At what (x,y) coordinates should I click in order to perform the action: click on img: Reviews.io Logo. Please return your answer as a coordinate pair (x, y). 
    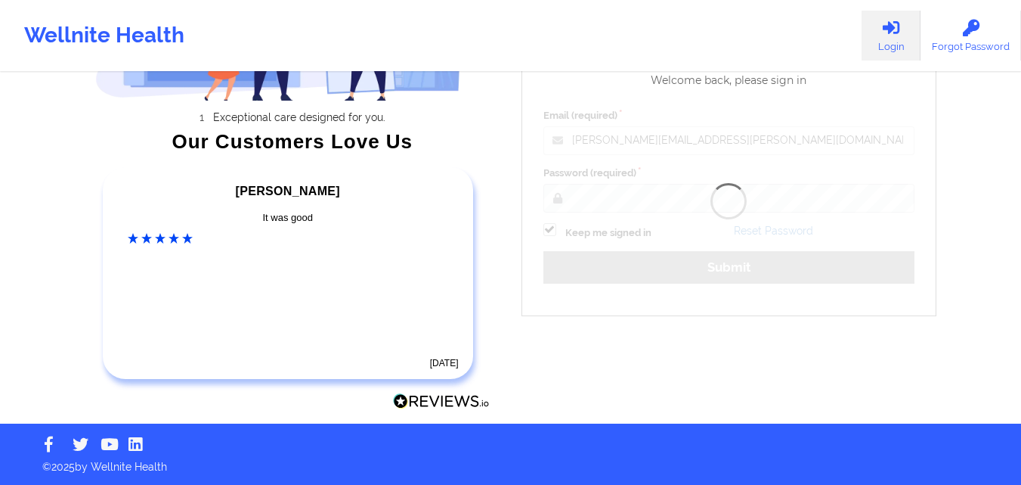
    Looking at the image, I should click on (441, 401).